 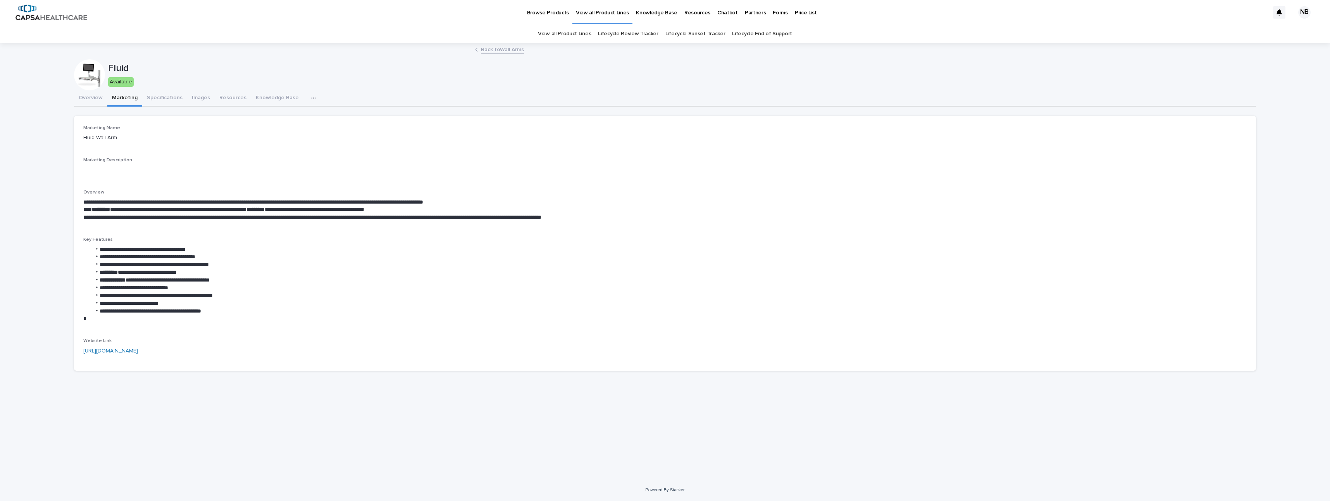 What do you see at coordinates (125, 98) in the screenshot?
I see `button: Marketing` at bounding box center [125, 98].